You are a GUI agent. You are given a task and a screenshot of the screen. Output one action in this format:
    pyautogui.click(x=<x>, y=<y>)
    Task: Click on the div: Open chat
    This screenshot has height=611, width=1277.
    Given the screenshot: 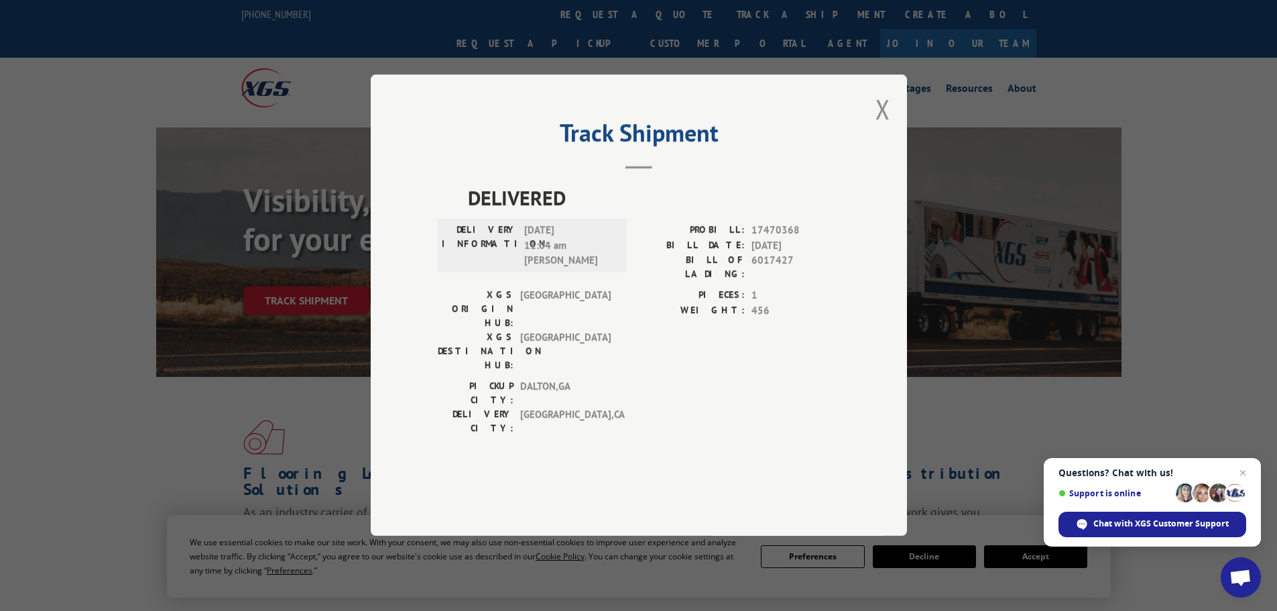 What is the action you would take?
    pyautogui.click(x=1241, y=577)
    